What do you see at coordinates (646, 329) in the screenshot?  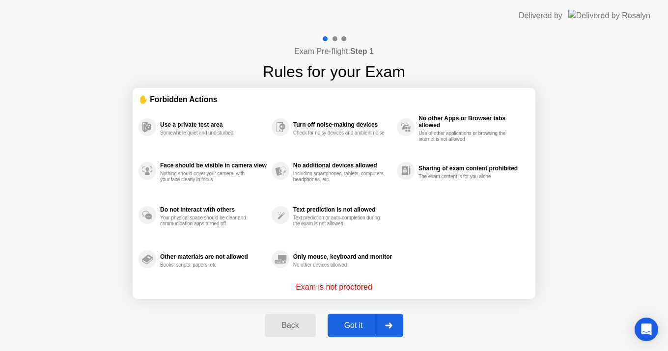 I see `div: Open Intercom Messenger` at bounding box center [646, 329].